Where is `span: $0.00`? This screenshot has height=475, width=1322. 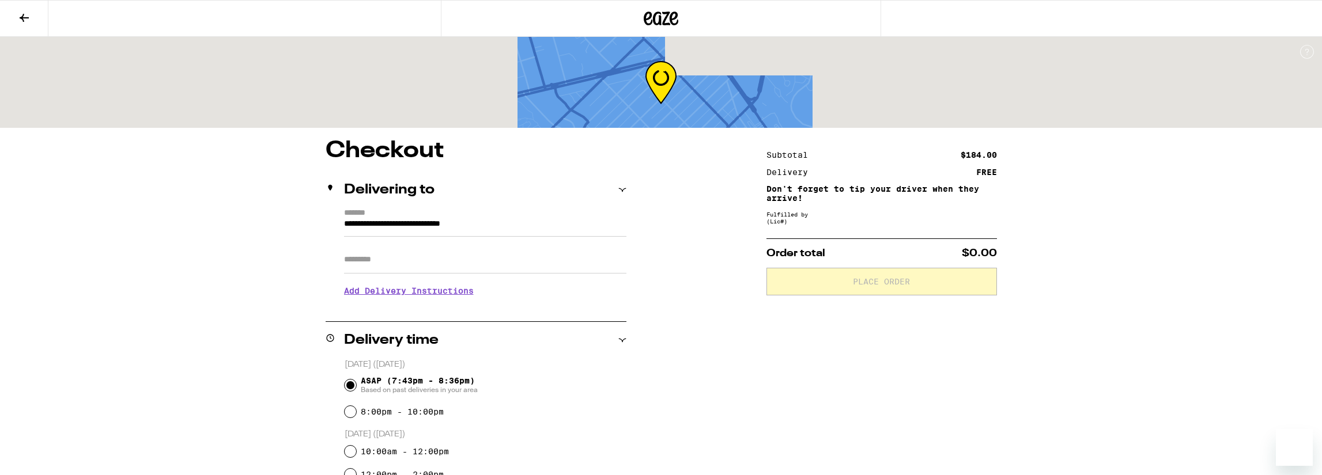 span: $0.00 is located at coordinates (979, 254).